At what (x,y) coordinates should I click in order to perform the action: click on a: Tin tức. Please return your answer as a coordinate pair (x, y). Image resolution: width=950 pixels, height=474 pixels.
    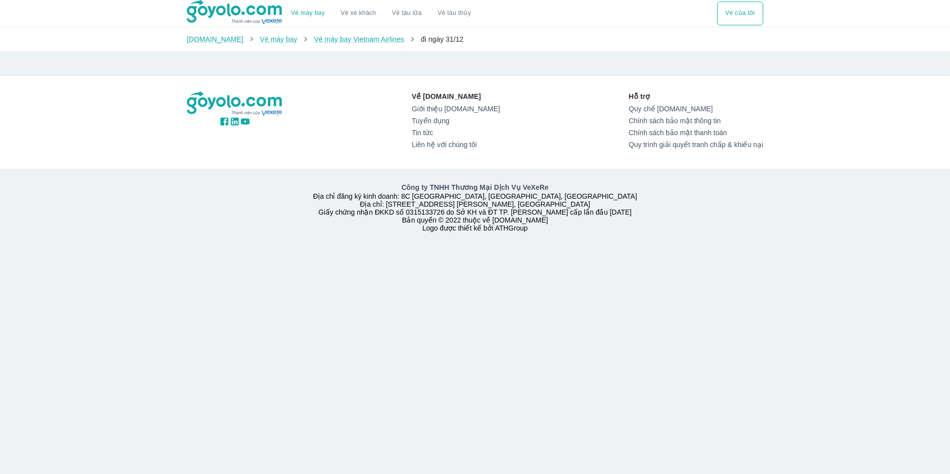
    Looking at the image, I should click on (456, 133).